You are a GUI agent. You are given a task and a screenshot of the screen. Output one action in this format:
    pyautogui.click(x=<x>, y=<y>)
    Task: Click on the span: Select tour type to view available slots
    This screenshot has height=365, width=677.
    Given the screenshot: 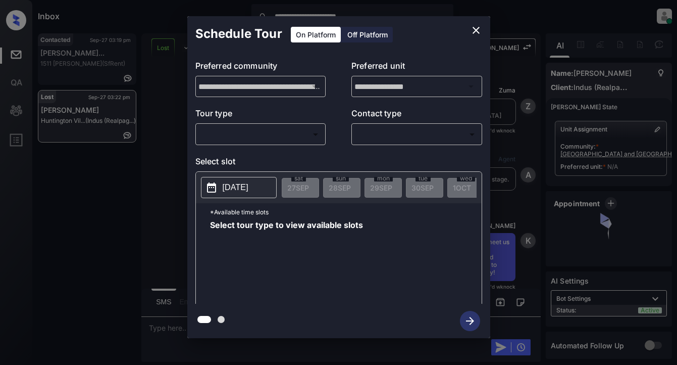 What is the action you would take?
    pyautogui.click(x=286, y=261)
    